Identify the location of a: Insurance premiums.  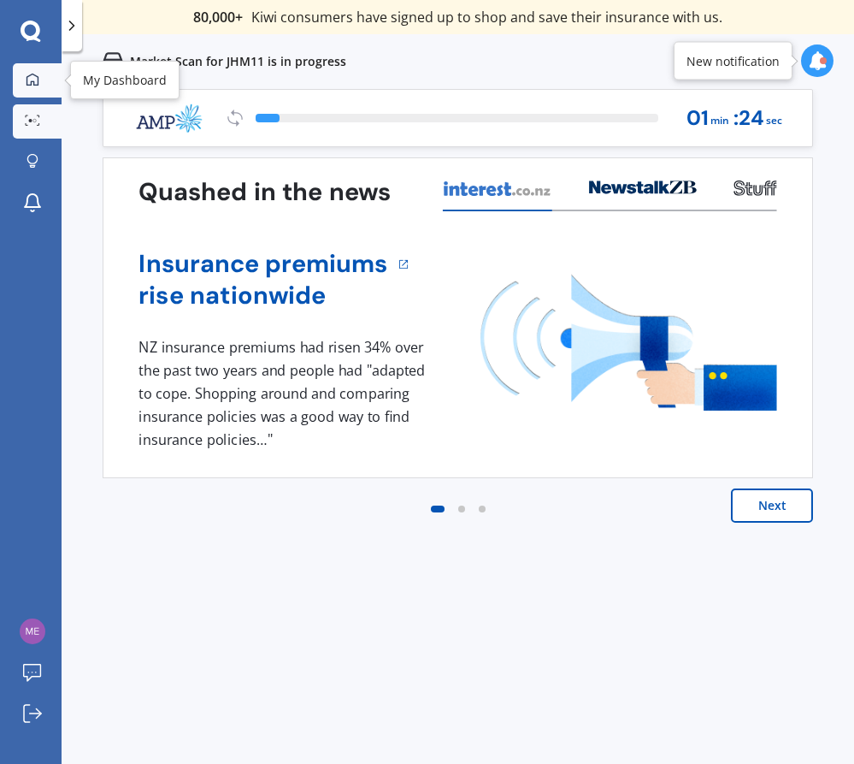
(262, 263).